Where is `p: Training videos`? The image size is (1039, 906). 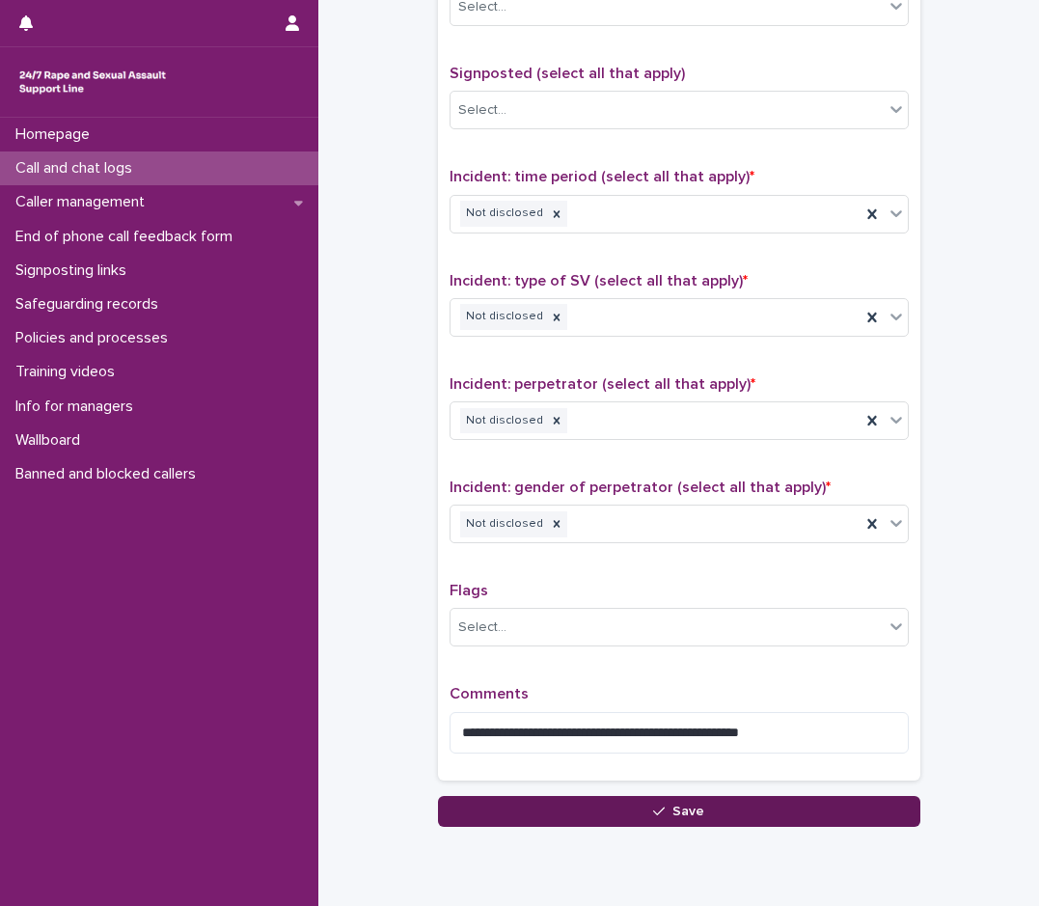
p: Training videos is located at coordinates (68, 371).